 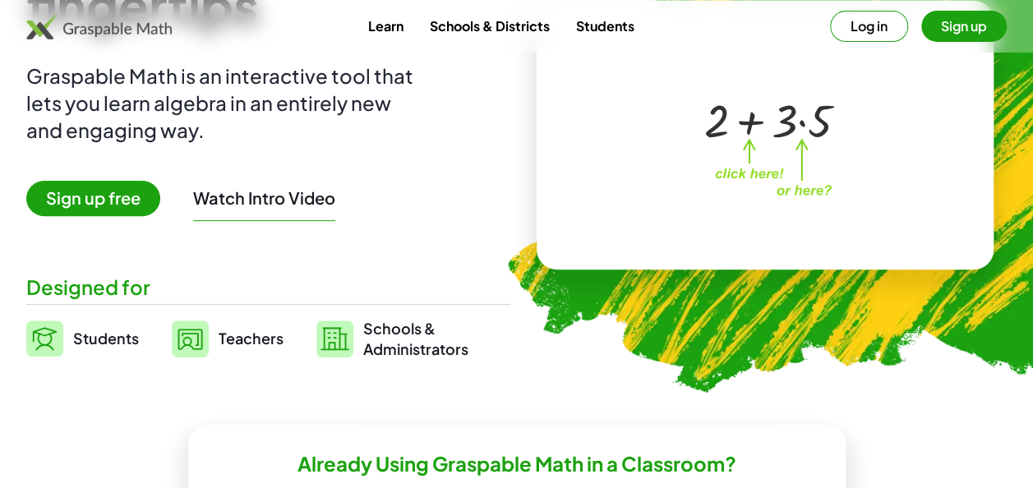 I want to click on a: Learn, so click(x=385, y=25).